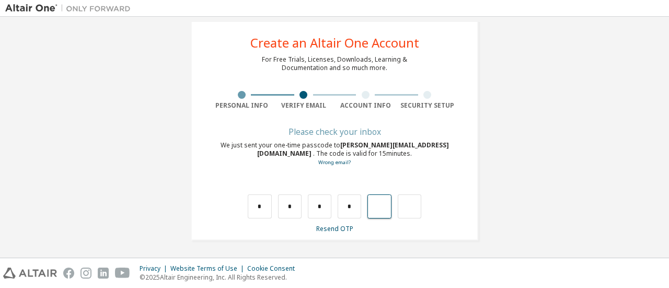 The height and width of the screenshot is (288, 669). I want to click on div: For Free Trials, Licenses, Downloads, Learning & Documentation and so much more., so click(335, 64).